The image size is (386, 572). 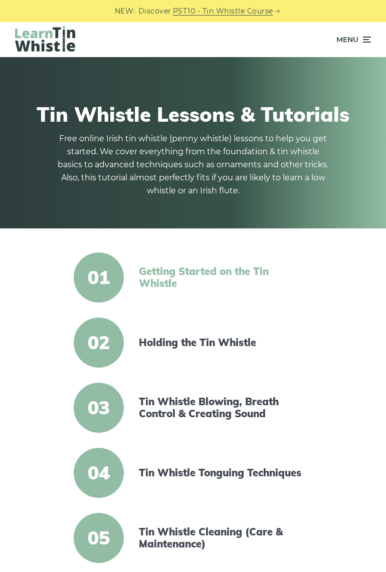 I want to click on span: 01, so click(x=99, y=277).